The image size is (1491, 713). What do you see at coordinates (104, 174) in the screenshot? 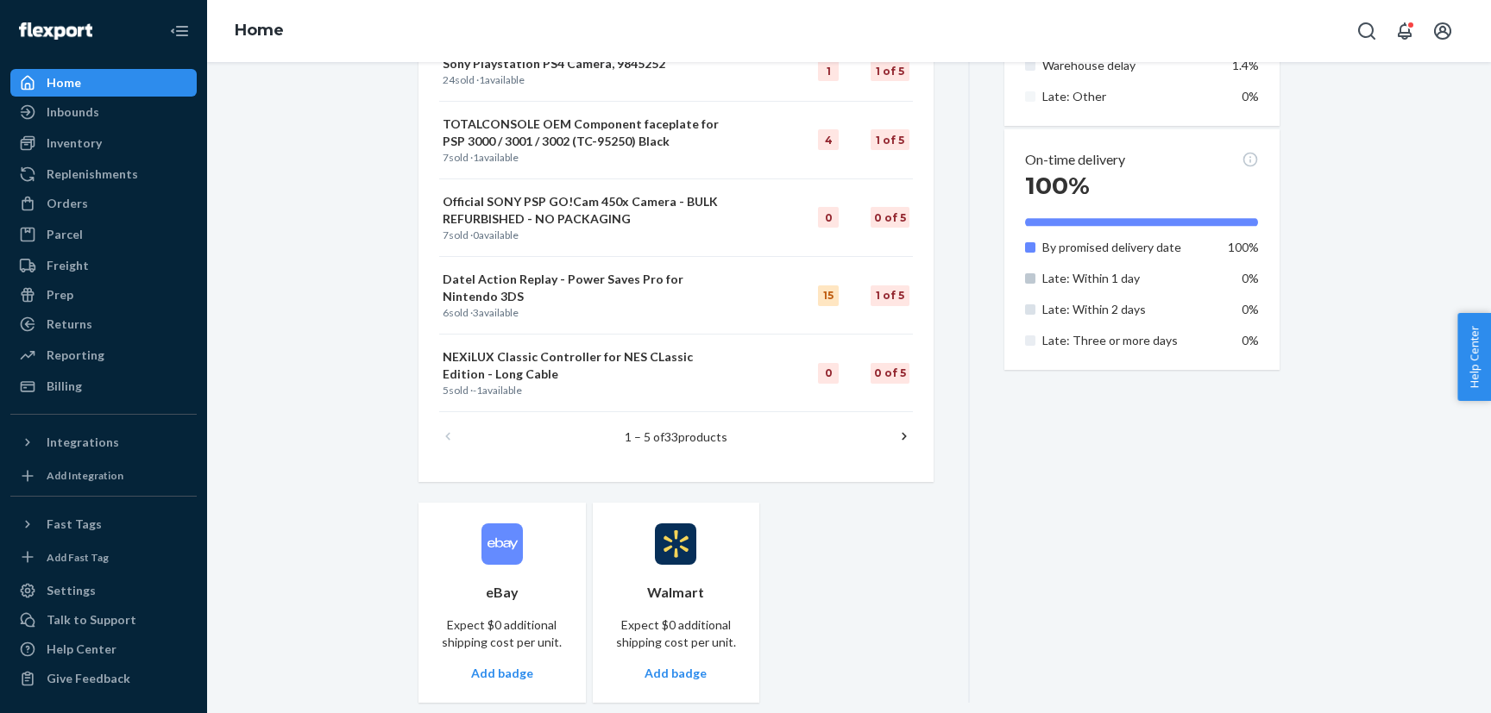
I see `a: Replenishments` at bounding box center [104, 174].